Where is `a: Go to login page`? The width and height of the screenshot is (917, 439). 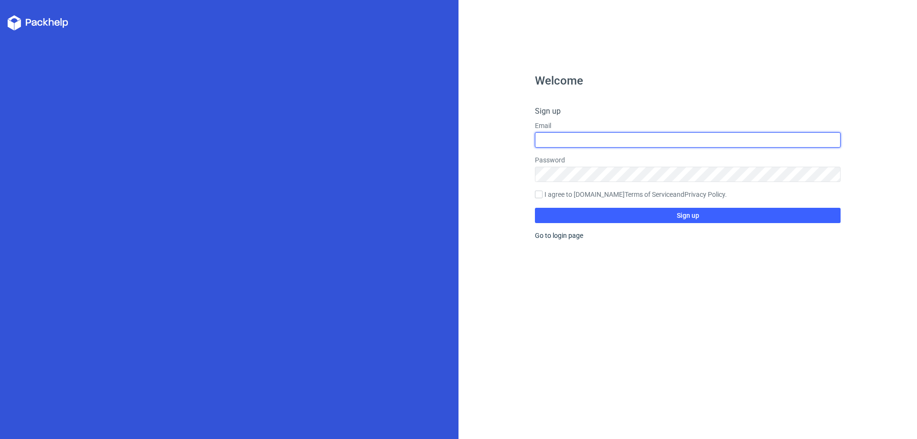 a: Go to login page is located at coordinates (559, 235).